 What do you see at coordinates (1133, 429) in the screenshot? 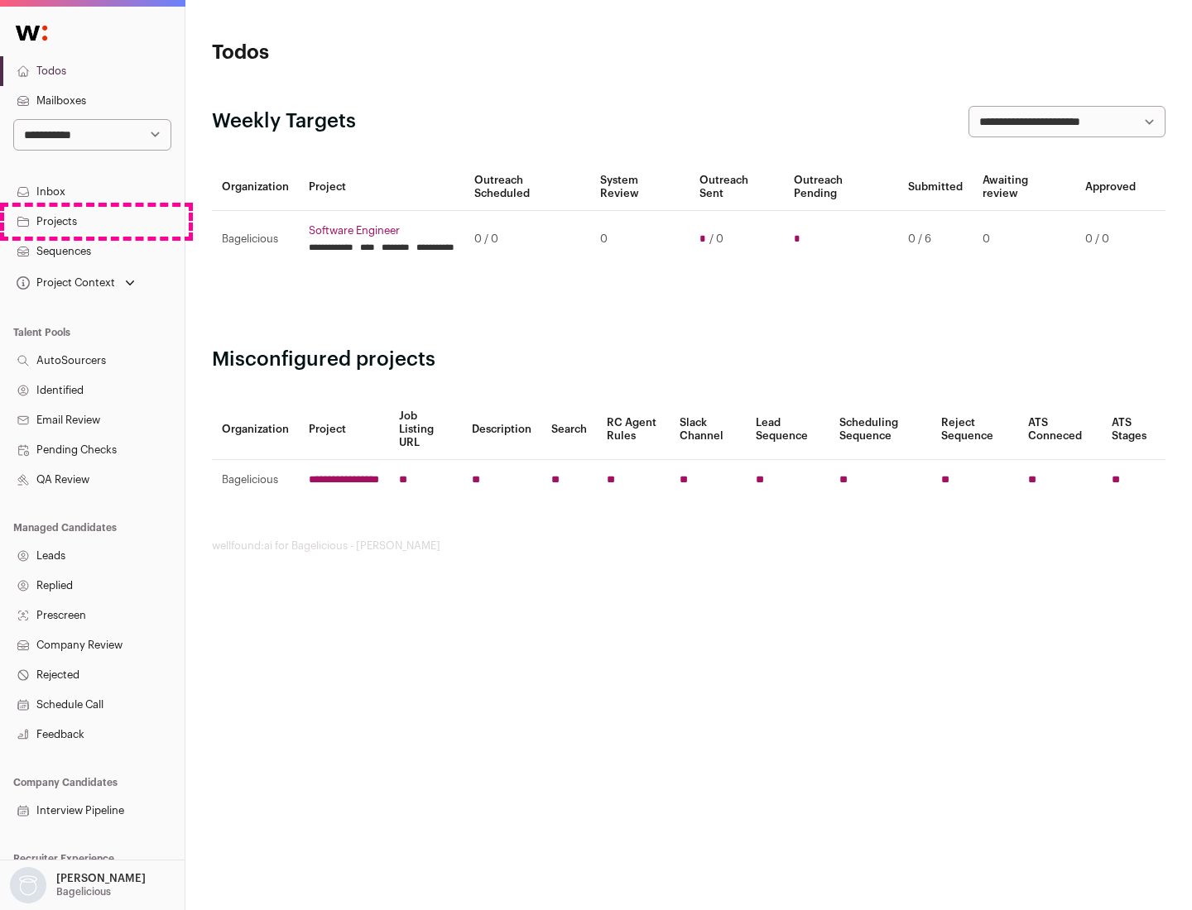
I see `th: ATS Stages` at bounding box center [1133, 429].